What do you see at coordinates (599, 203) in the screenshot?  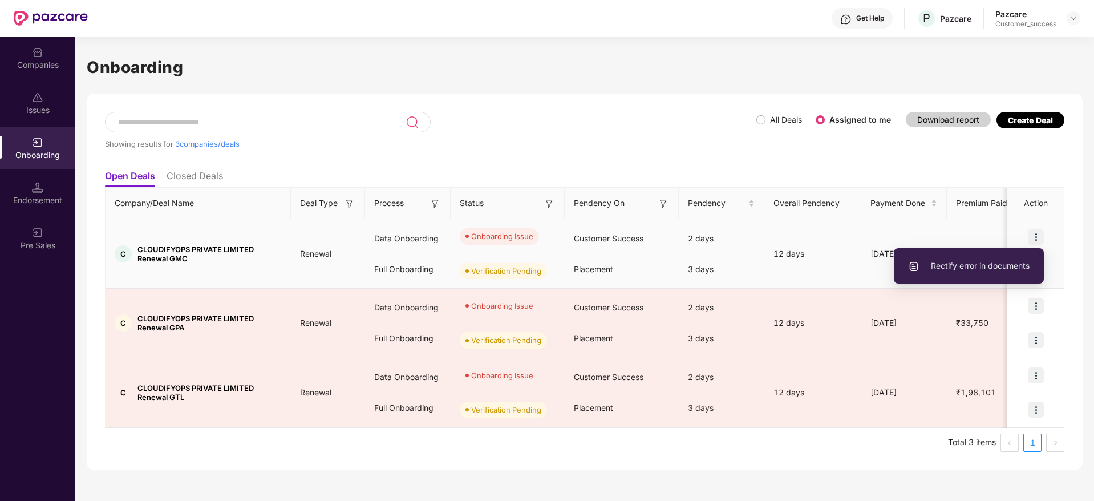 I see `span: Pendency On` at bounding box center [599, 203].